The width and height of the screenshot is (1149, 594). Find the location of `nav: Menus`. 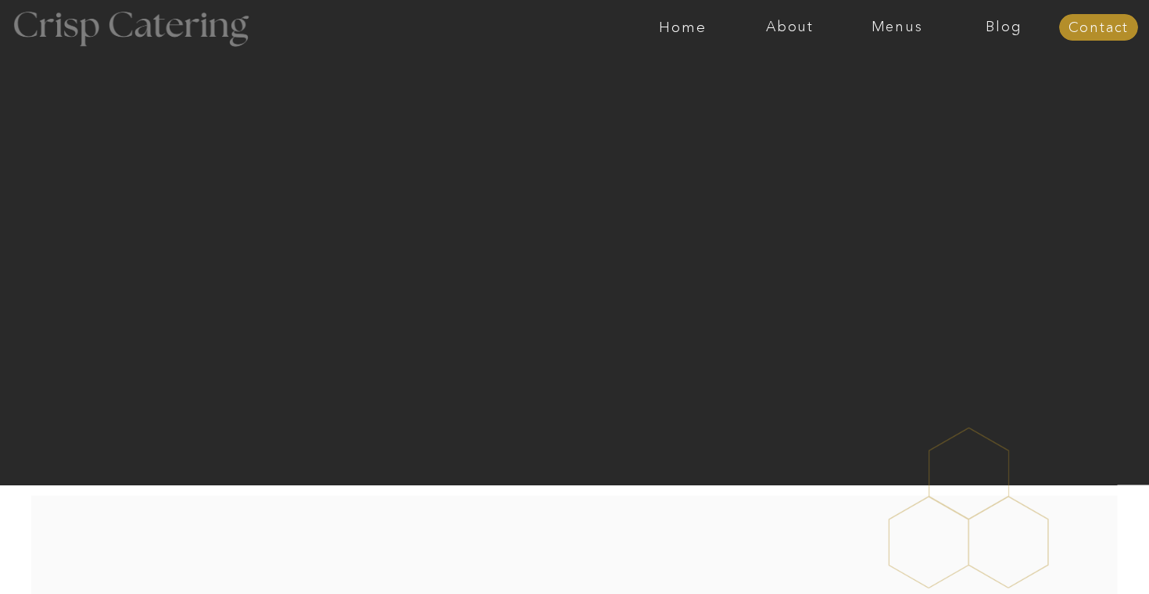

nav: Menus is located at coordinates (897, 27).